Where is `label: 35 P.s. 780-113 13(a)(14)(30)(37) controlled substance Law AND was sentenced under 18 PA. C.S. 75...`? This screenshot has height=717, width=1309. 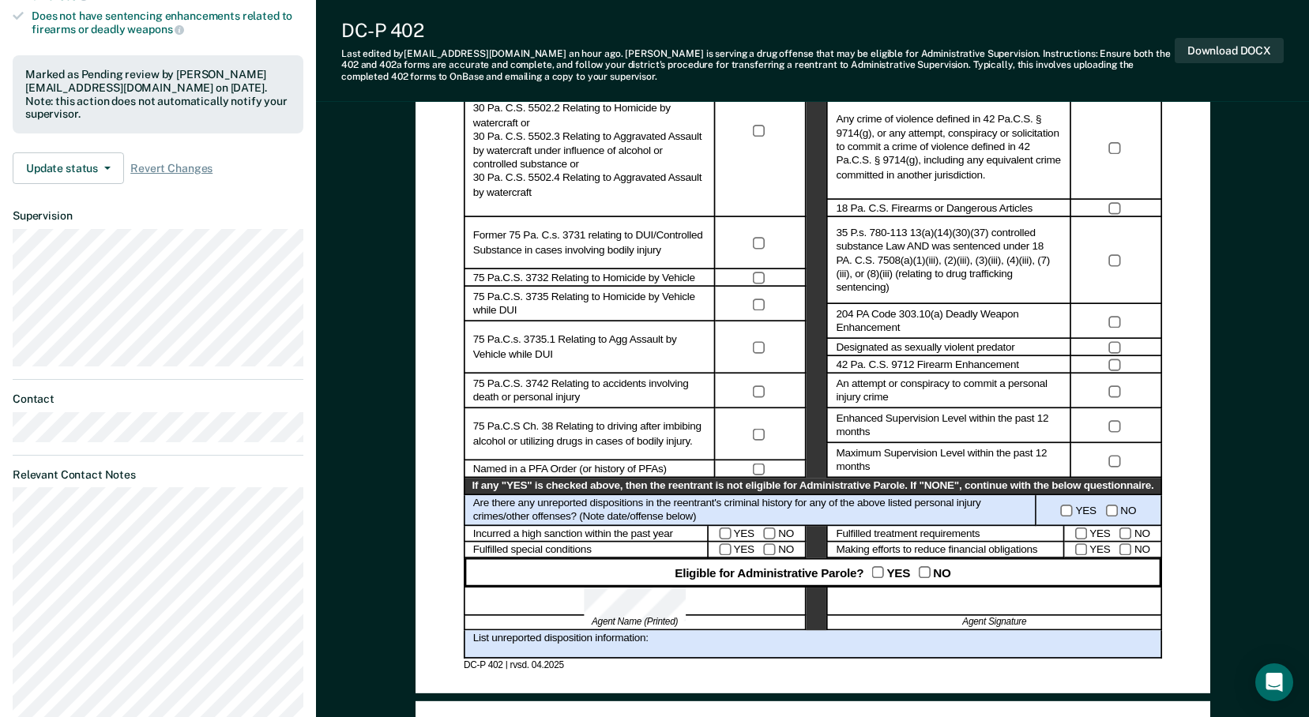 label: 35 P.s. 780-113 13(a)(14)(30)(37) controlled substance Law AND was sentenced under 18 PA. C.S. 75... is located at coordinates (949, 261).